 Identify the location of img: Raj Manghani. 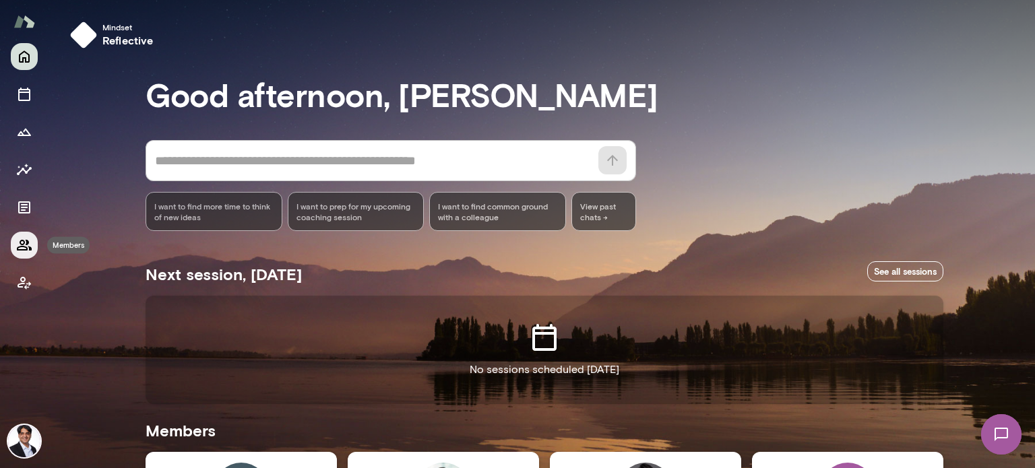
(24, 441).